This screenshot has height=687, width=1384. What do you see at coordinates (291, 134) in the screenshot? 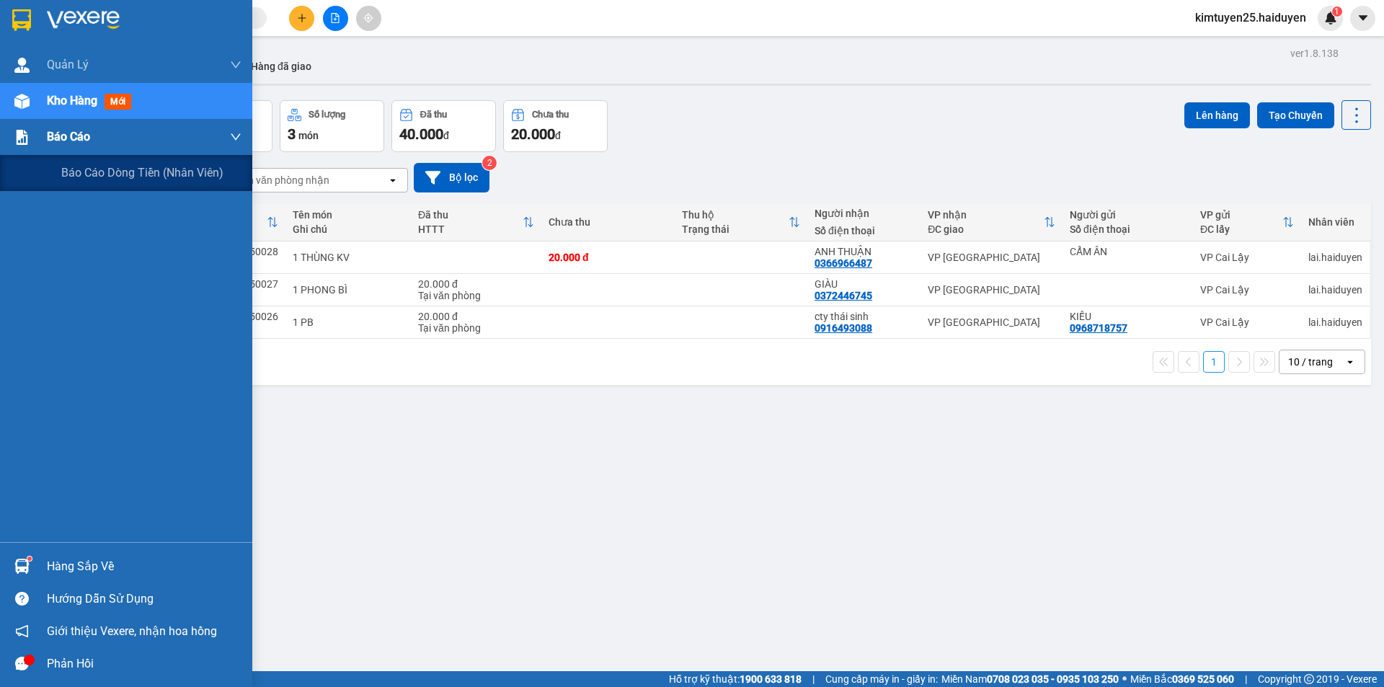
I see `span: 3` at bounding box center [291, 134].